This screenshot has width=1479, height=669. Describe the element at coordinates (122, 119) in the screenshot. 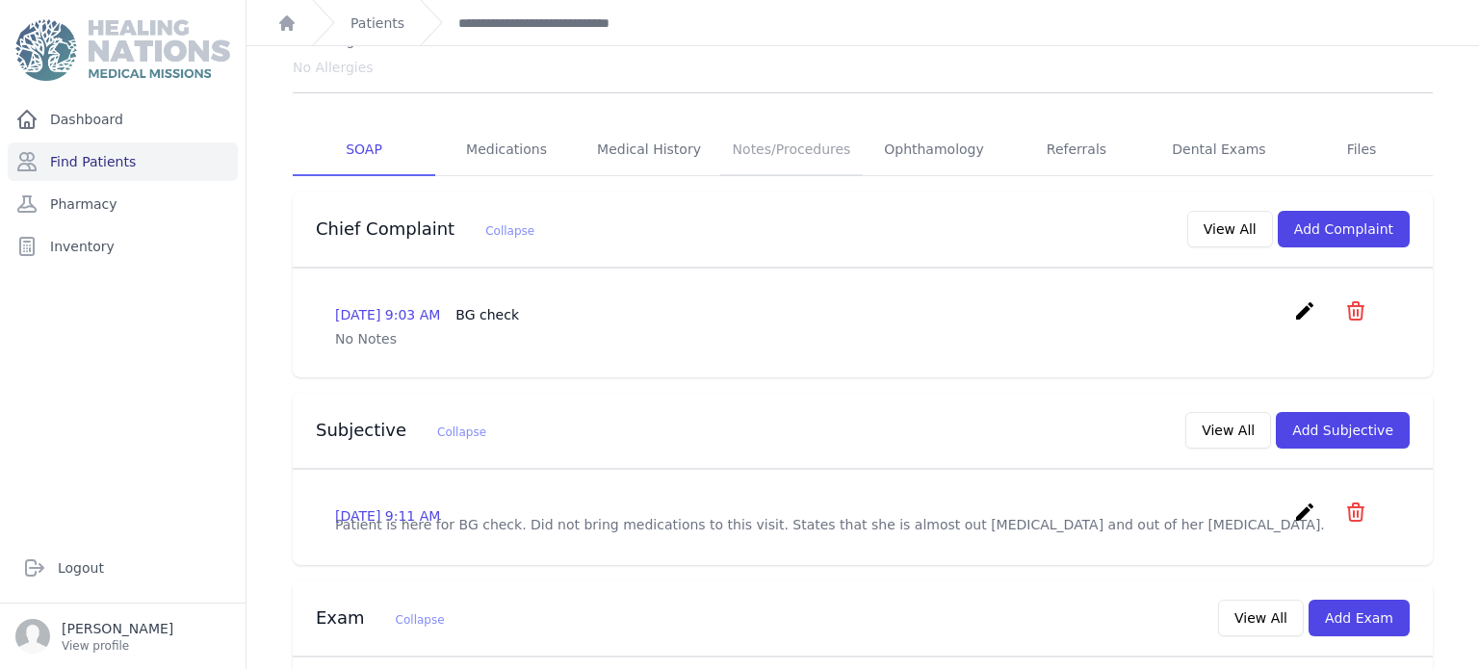

I see `a: Dashboard` at that location.